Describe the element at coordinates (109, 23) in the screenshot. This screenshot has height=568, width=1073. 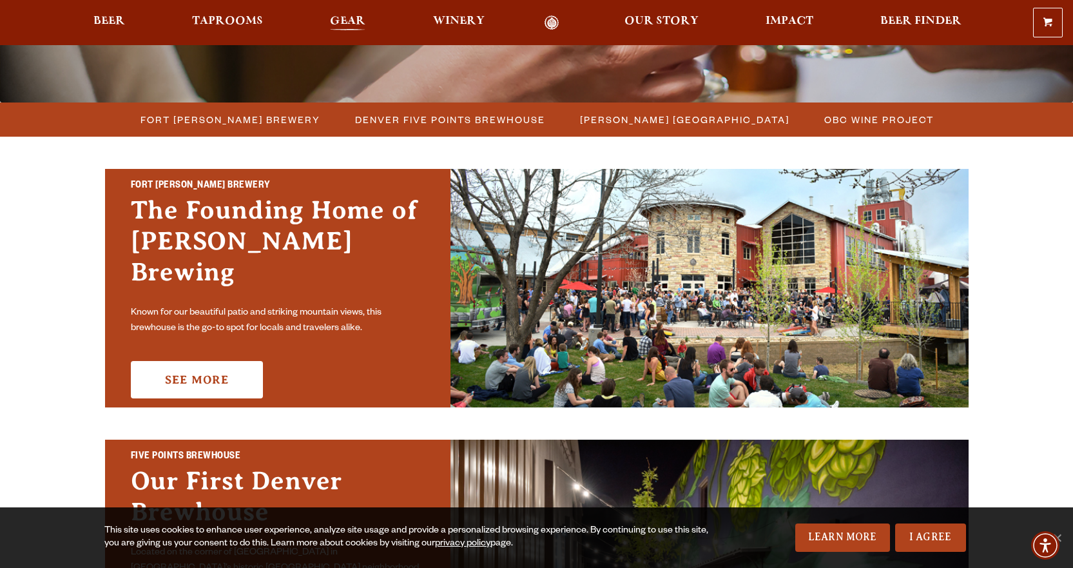
I see `a: Beer` at that location.